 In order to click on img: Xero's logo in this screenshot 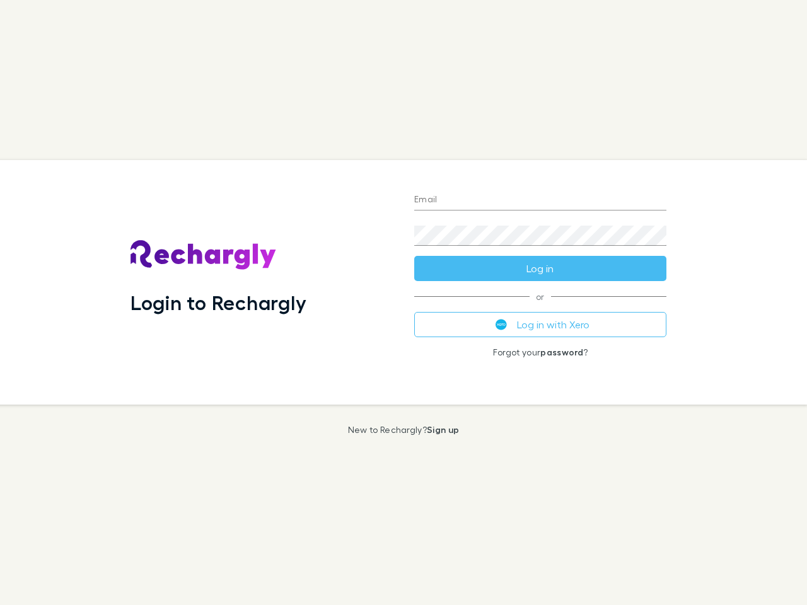, I will do `click(501, 325)`.